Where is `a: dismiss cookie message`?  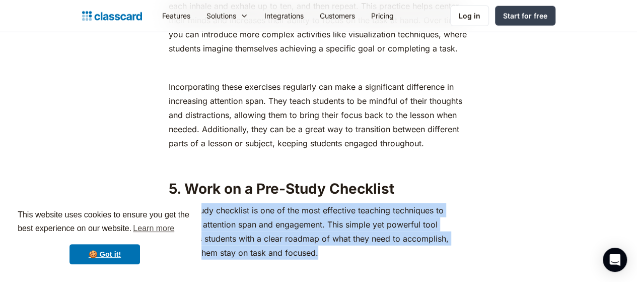 a: dismiss cookie message is located at coordinates (105, 254).